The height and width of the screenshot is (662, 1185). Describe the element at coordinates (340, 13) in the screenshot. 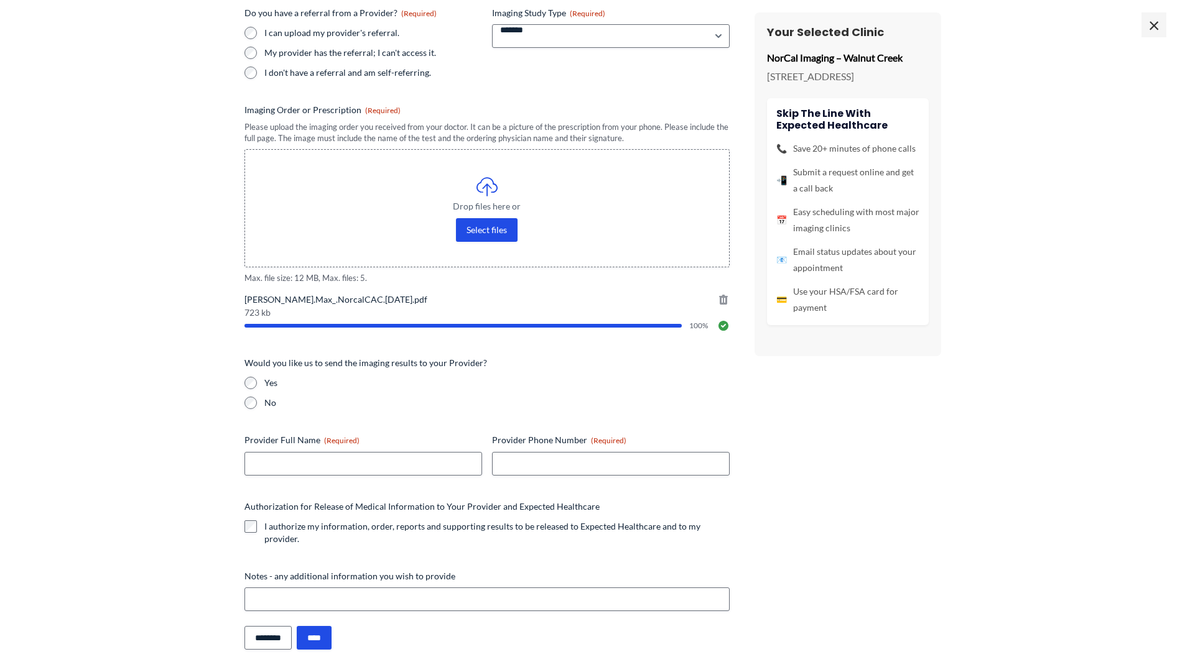

I see `legend: Do you have a referral from a Provider?` at that location.